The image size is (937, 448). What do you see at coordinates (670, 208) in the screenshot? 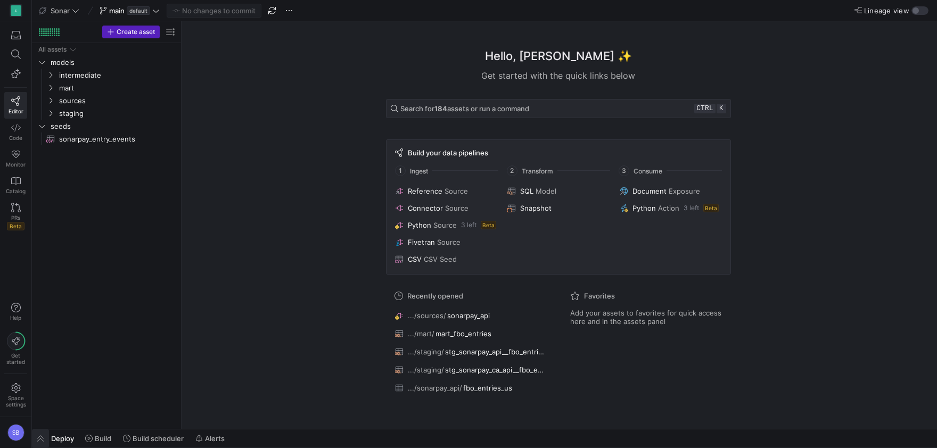
I see `button: PythonAction3 leftBeta` at bounding box center [670, 208].